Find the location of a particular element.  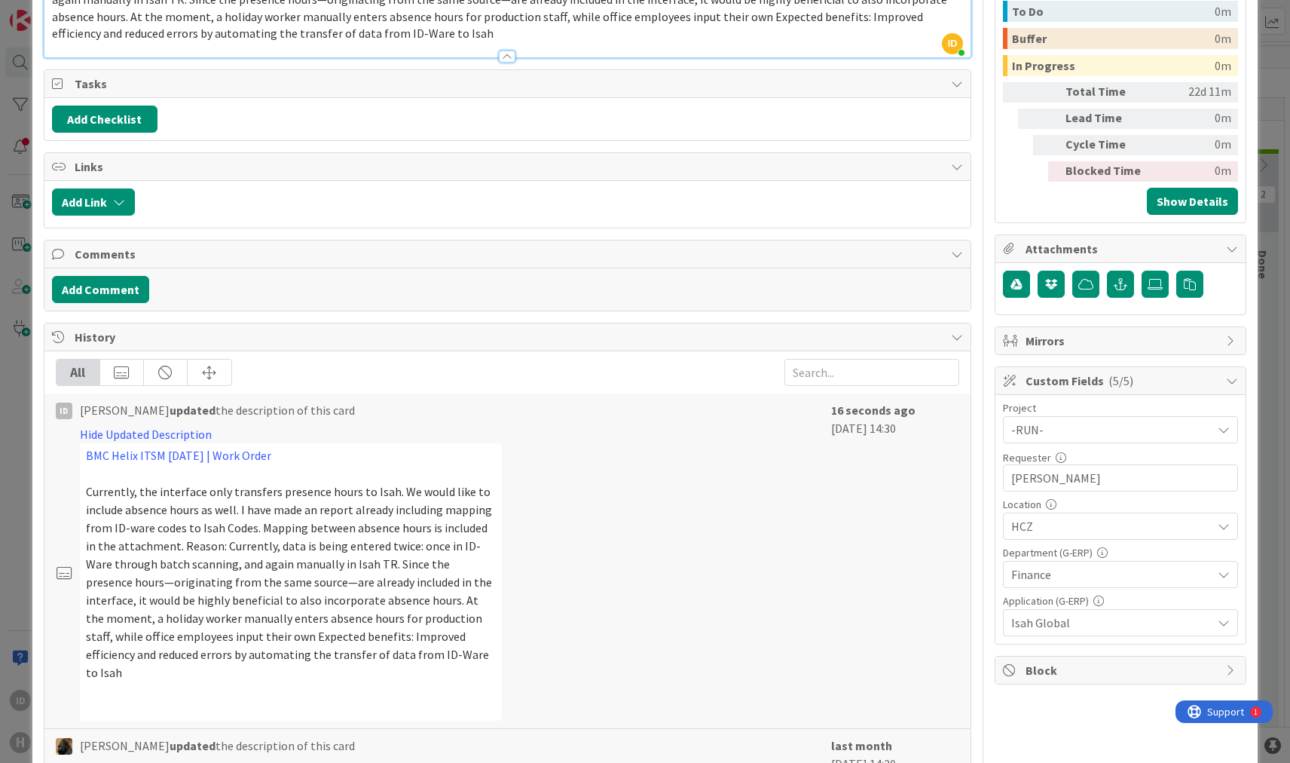

div: 22d 11m is located at coordinates (1193, 92).